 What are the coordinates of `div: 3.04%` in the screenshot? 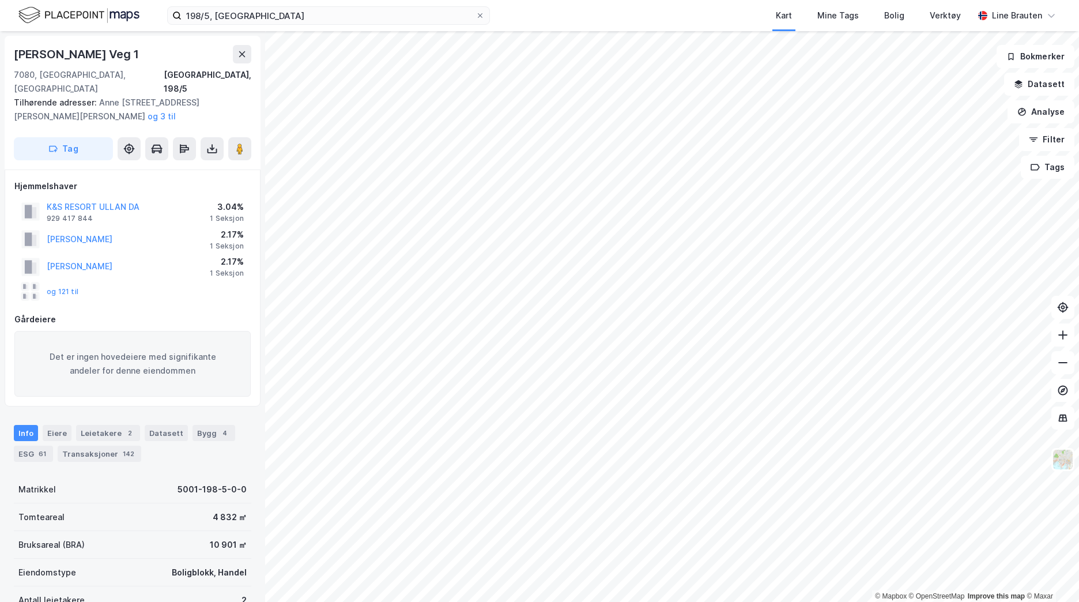 It's located at (227, 207).